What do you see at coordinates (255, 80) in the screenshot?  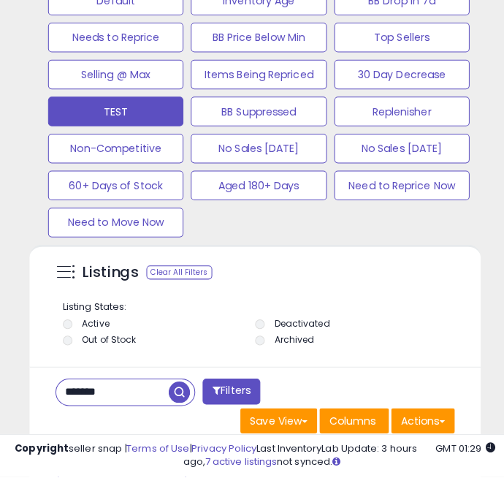 I see `button: Items Being Repriced` at bounding box center [255, 80].